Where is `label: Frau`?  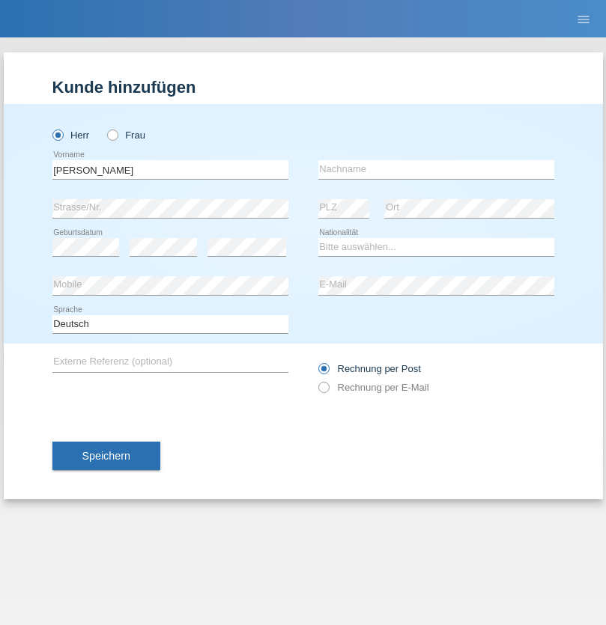
label: Frau is located at coordinates (126, 135).